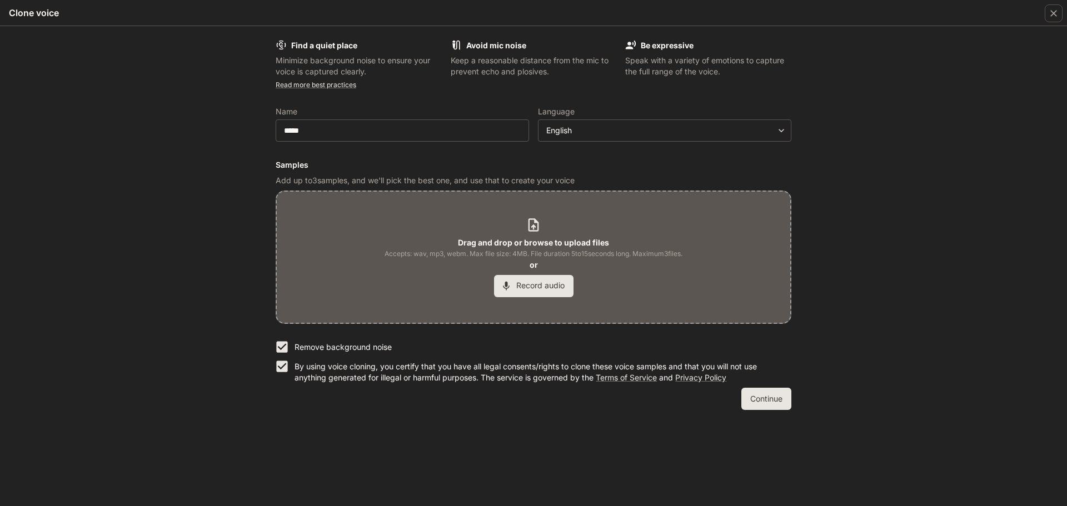 Image resolution: width=1067 pixels, height=506 pixels. Describe the element at coordinates (533, 254) in the screenshot. I see `span: Accepts: wav, mp3, webm. Max file size: 4MB. File duration 5 to 15 seconds long. Maximum 3 files.` at that location.